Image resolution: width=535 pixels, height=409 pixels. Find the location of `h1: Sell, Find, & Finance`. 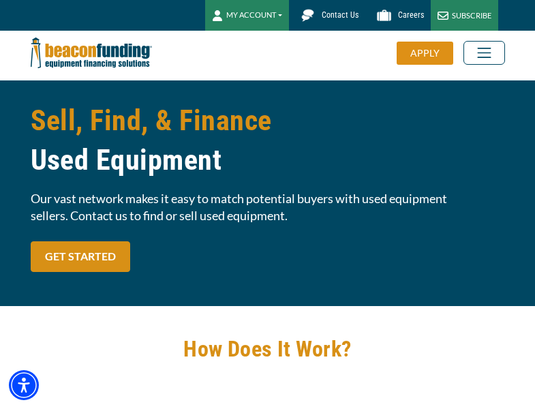

h1: Sell, Find, & Finance is located at coordinates (268, 140).